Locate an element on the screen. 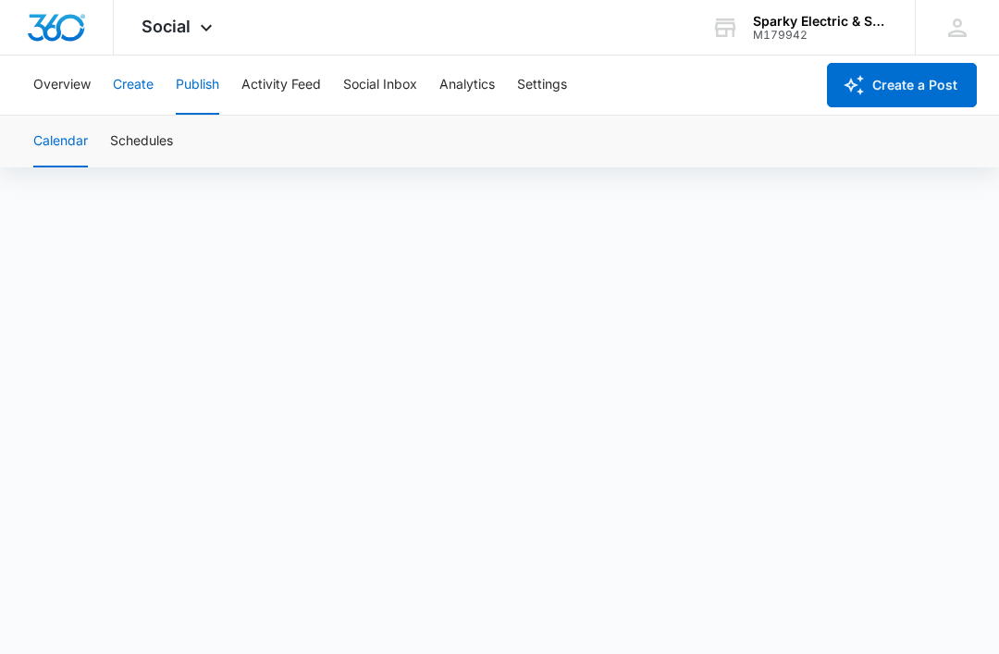  button: Overview is located at coordinates (62, 85).